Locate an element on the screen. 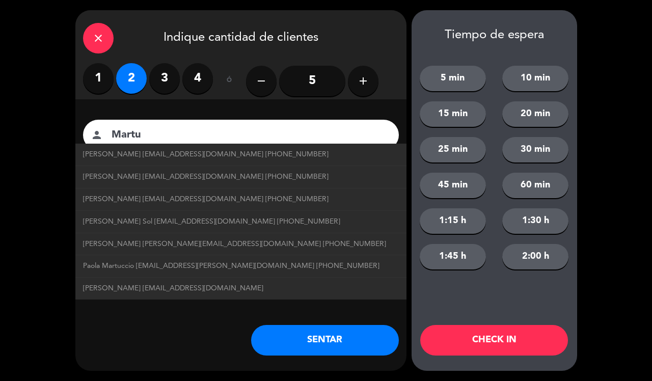  i: remove is located at coordinates (261, 81).